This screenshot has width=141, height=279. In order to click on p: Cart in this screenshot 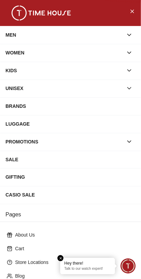, I will do `click(73, 249)`.